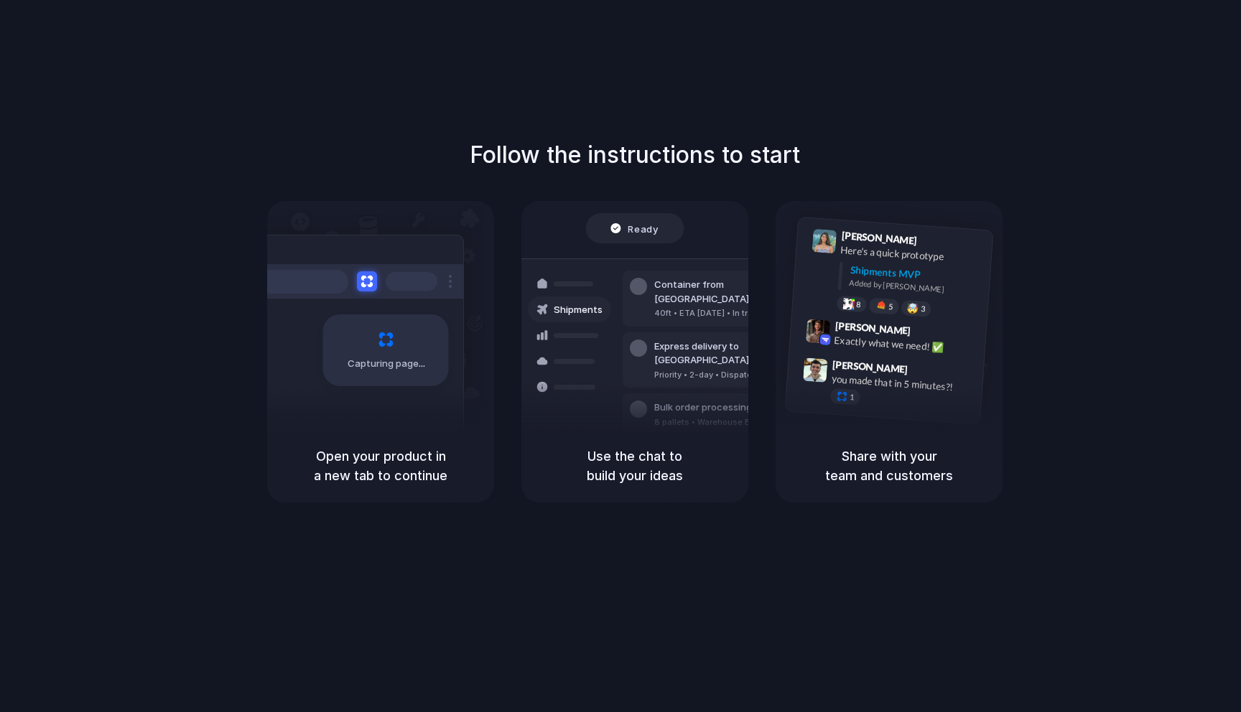 Image resolution: width=1241 pixels, height=712 pixels. Describe the element at coordinates (915, 274) in the screenshot. I see `div: Shipments MVP` at that location.